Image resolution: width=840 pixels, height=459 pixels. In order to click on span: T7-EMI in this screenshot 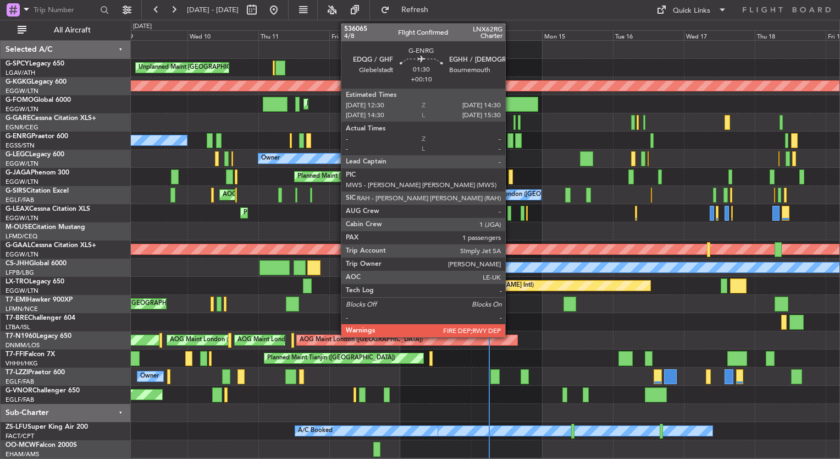, I will do `click(16, 300)`.